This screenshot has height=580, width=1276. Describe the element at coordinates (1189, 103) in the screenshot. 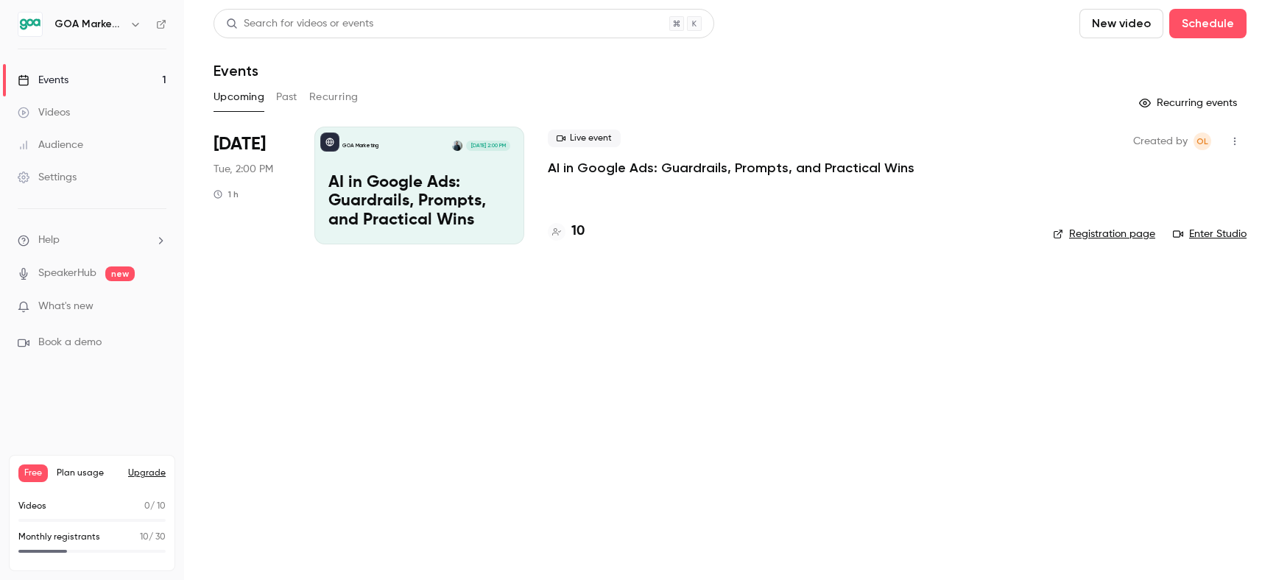

I see `button: Recurring events` at that location.